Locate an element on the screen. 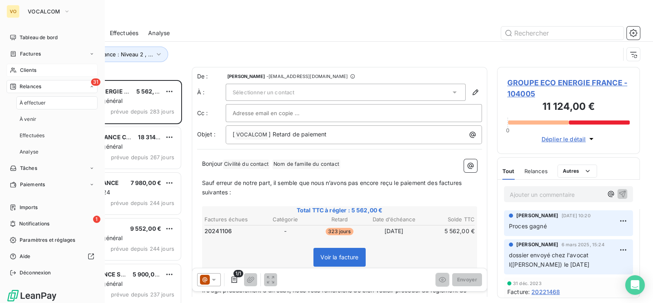 The height and width of the screenshot is (303, 653). th: Date d’échéance is located at coordinates (394, 219).